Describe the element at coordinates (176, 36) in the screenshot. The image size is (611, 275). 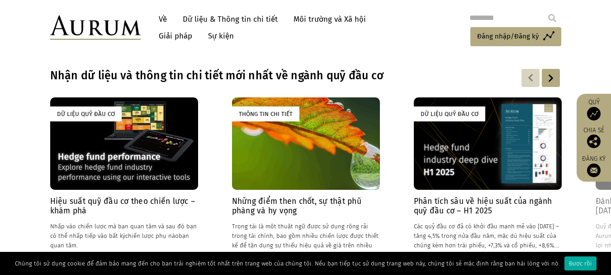
I see `font: Giải pháp` at that location.